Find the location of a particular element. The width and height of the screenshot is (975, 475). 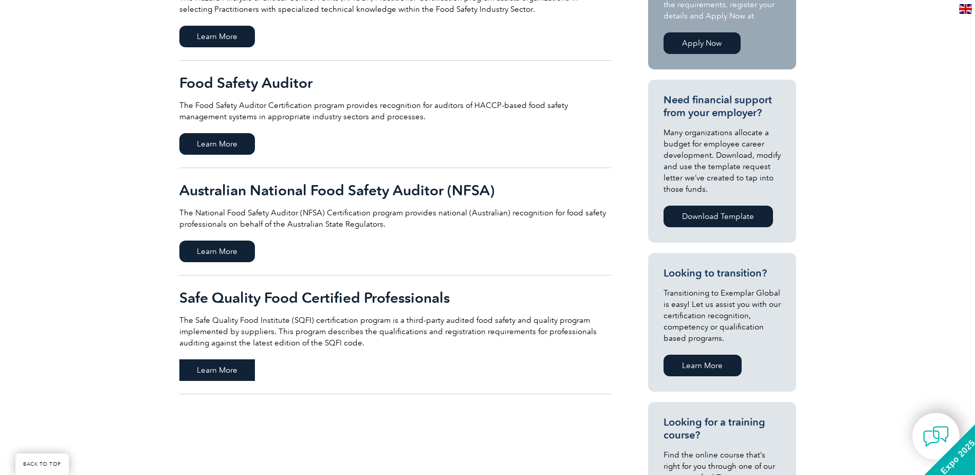

h2: Food Safety Auditor is located at coordinates (395, 83).